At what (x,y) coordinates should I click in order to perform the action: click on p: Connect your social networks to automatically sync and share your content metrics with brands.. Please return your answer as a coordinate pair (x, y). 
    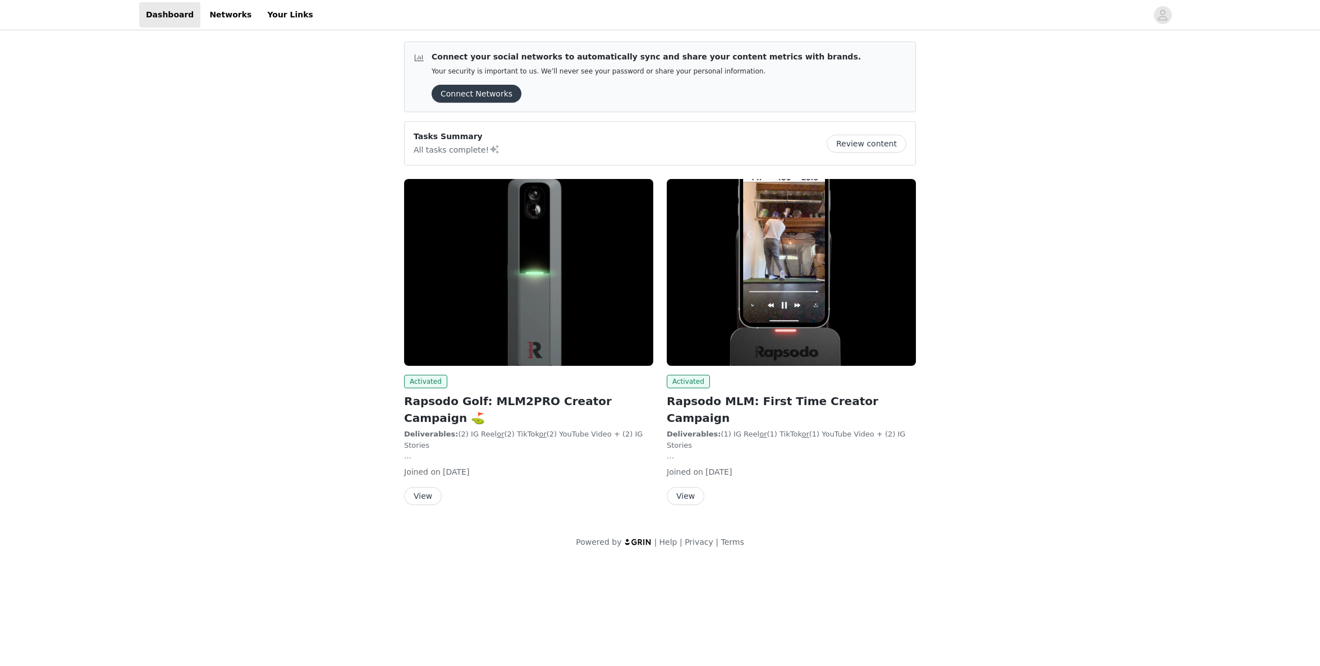
    Looking at the image, I should click on (646, 57).